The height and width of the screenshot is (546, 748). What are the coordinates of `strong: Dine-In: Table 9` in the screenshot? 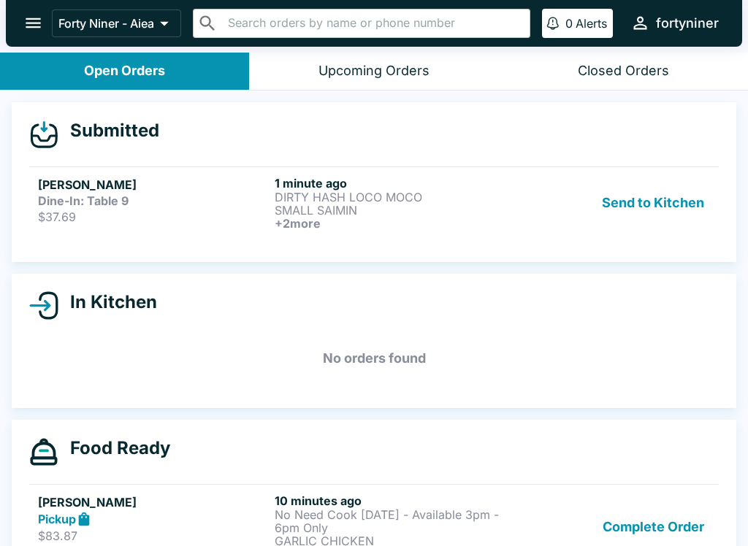 It's located at (83, 201).